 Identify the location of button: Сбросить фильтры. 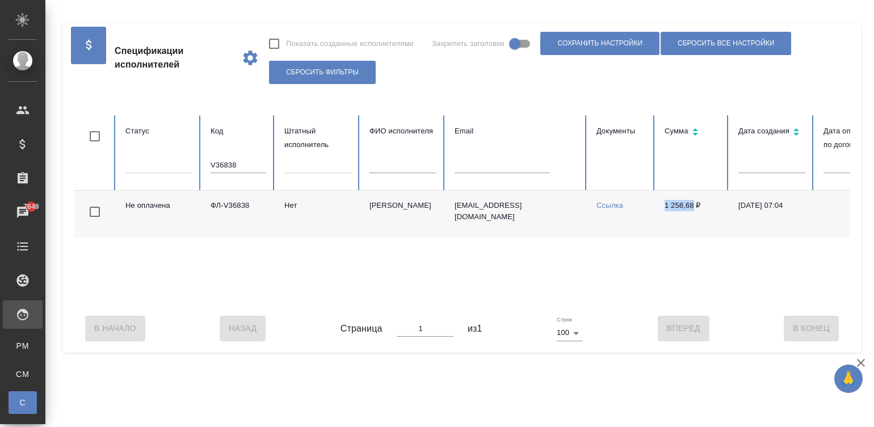
(322, 72).